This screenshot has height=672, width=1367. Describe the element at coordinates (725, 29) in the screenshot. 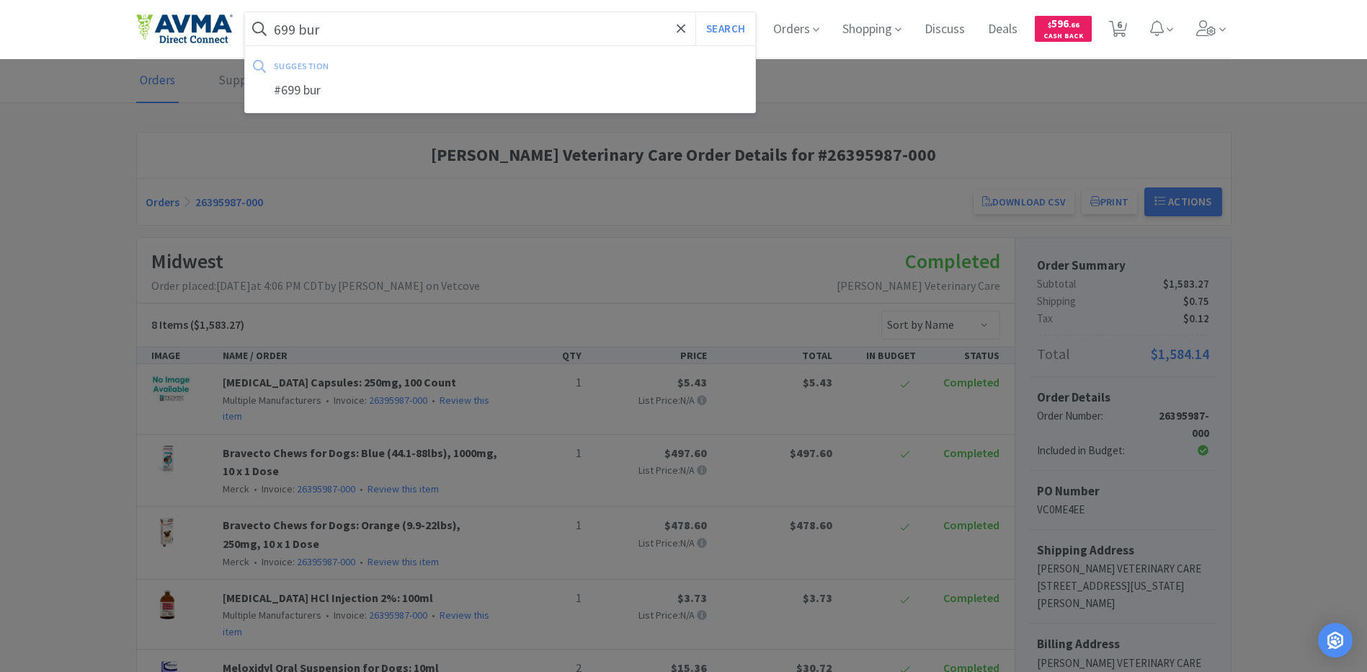

I see `button: Search` at that location.